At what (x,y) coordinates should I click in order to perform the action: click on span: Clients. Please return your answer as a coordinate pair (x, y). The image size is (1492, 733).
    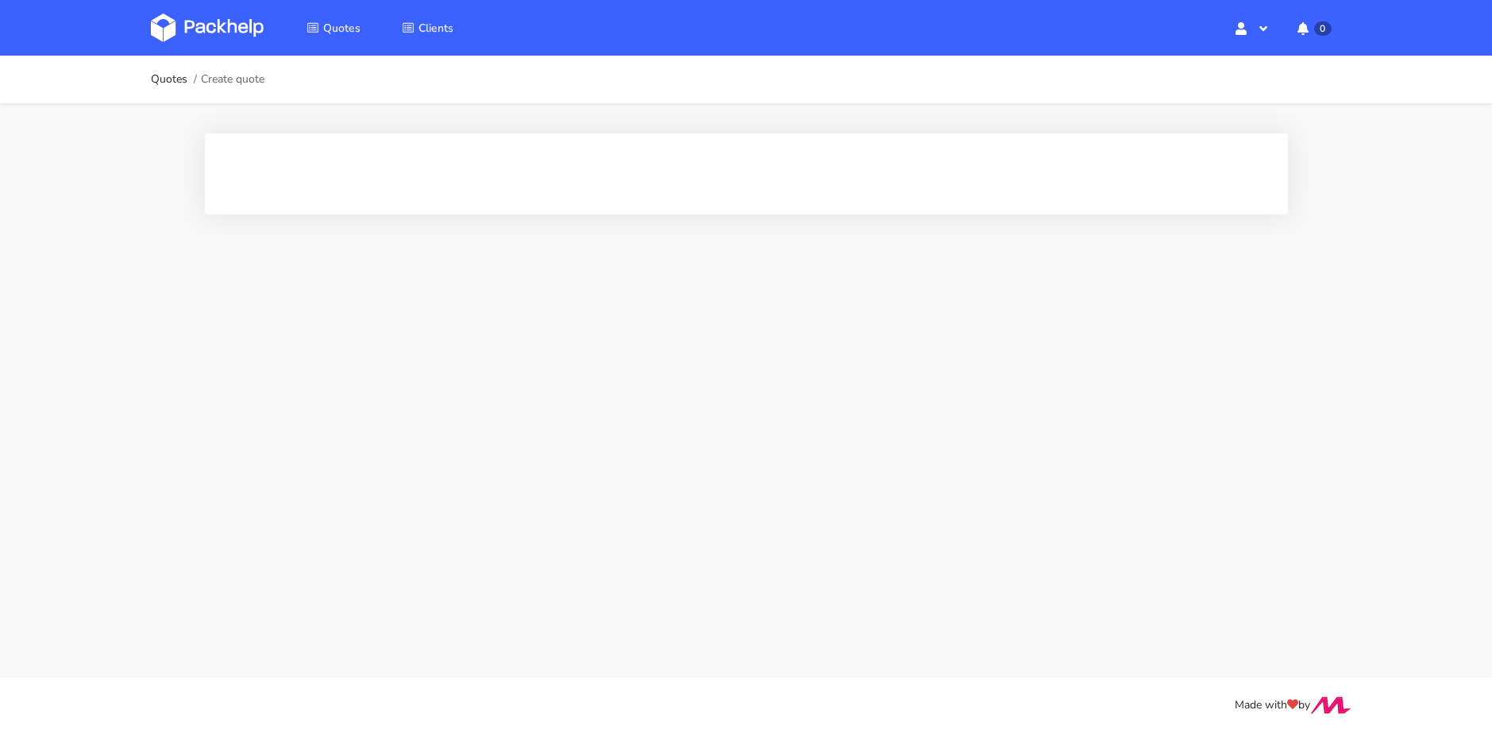
    Looking at the image, I should click on (436, 28).